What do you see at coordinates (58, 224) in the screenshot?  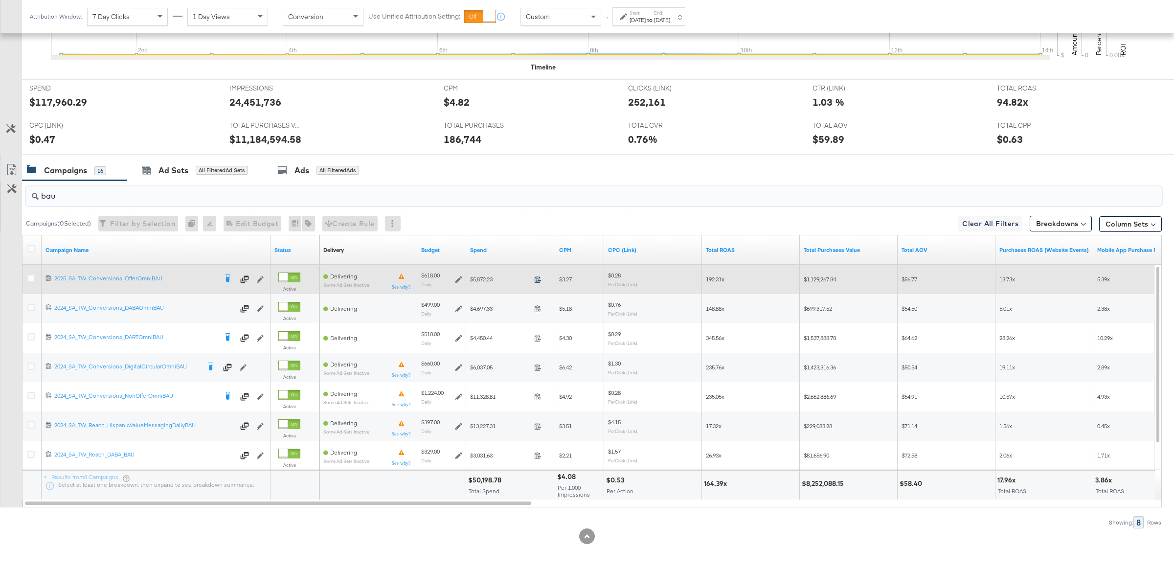 I see `div: Campaigns ( 0 Selected)` at bounding box center [58, 224].